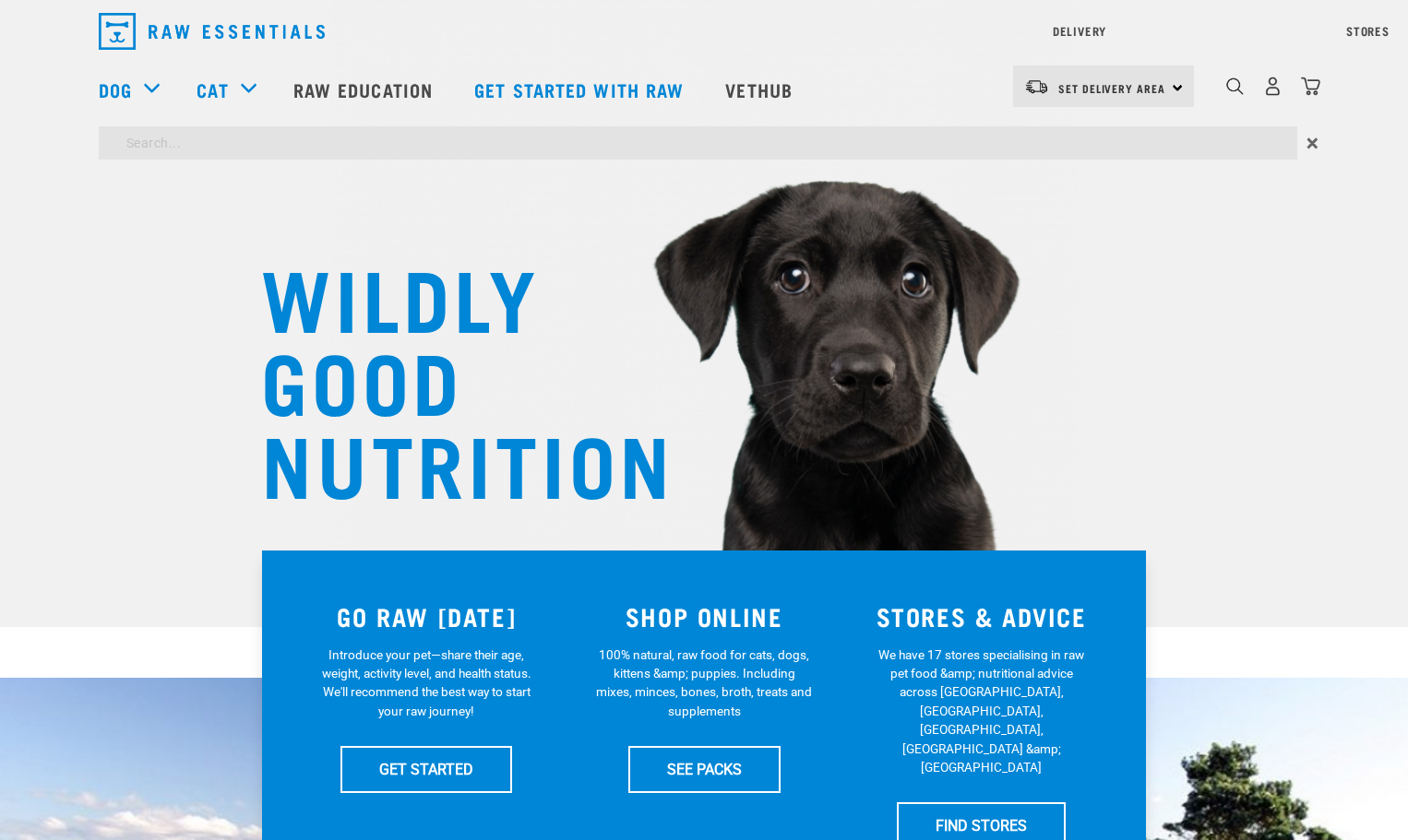 The height and width of the screenshot is (840, 1408). What do you see at coordinates (1112, 87) in the screenshot?
I see `span: Set Delivery Area` at bounding box center [1112, 87].